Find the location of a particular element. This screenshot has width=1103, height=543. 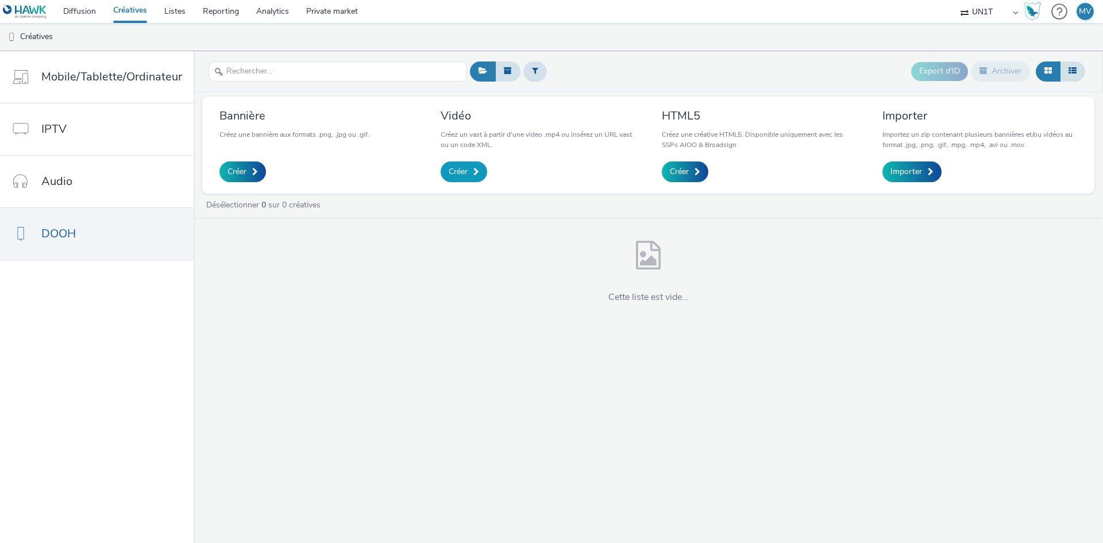

div: Hawk Academy is located at coordinates (1033, 11).